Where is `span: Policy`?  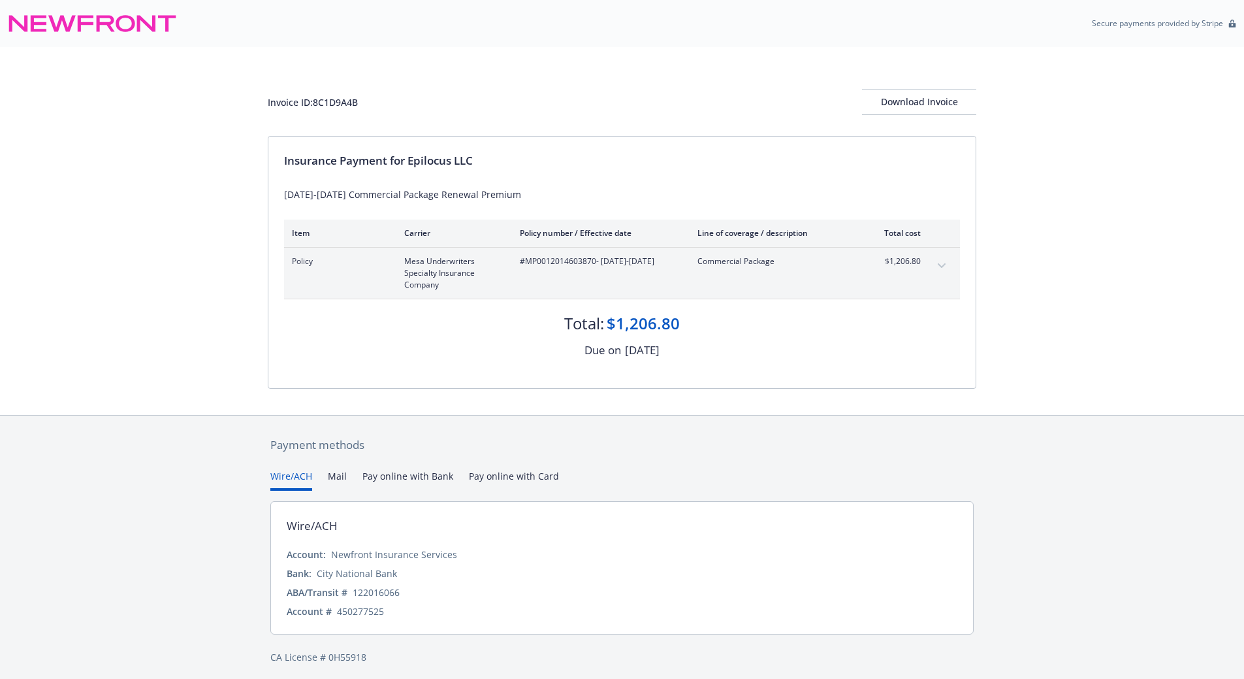 span: Policy is located at coordinates (338, 261).